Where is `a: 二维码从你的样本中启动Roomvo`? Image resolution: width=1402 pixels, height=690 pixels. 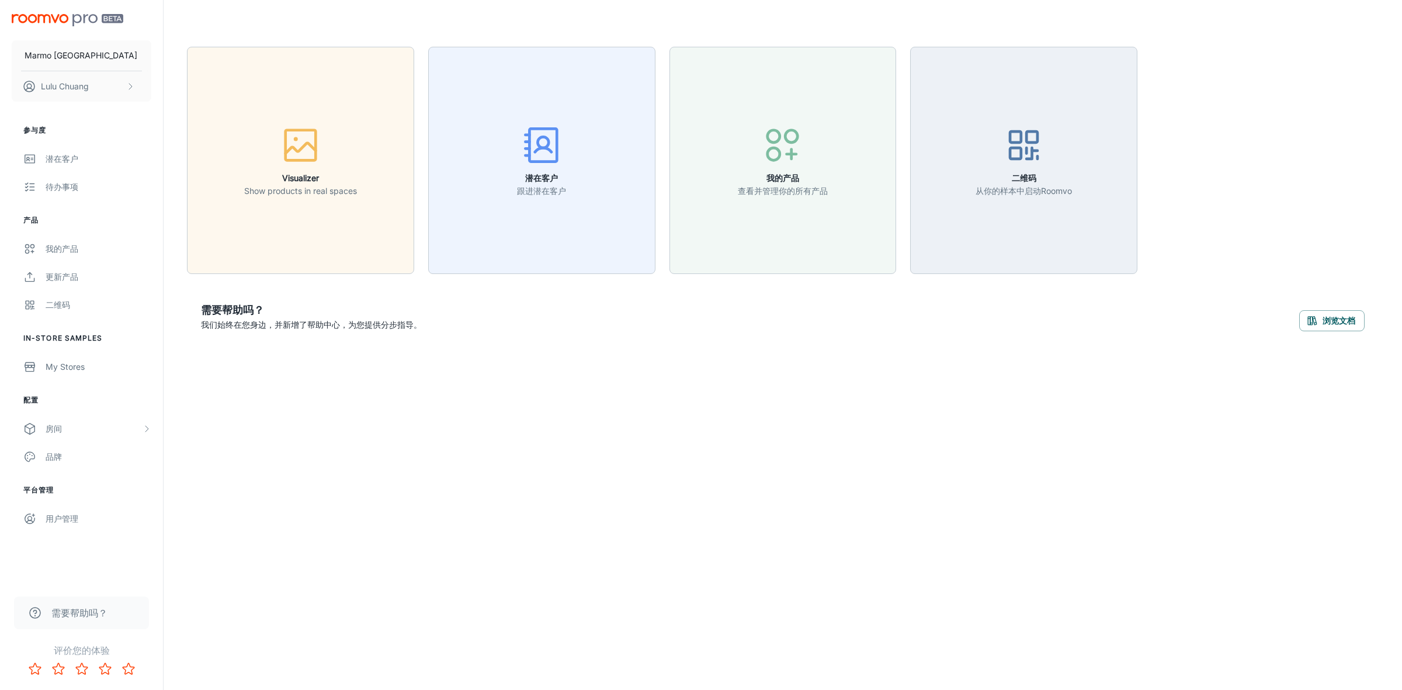 a: 二维码从你的样本中启动Roomvo is located at coordinates (1024, 160).